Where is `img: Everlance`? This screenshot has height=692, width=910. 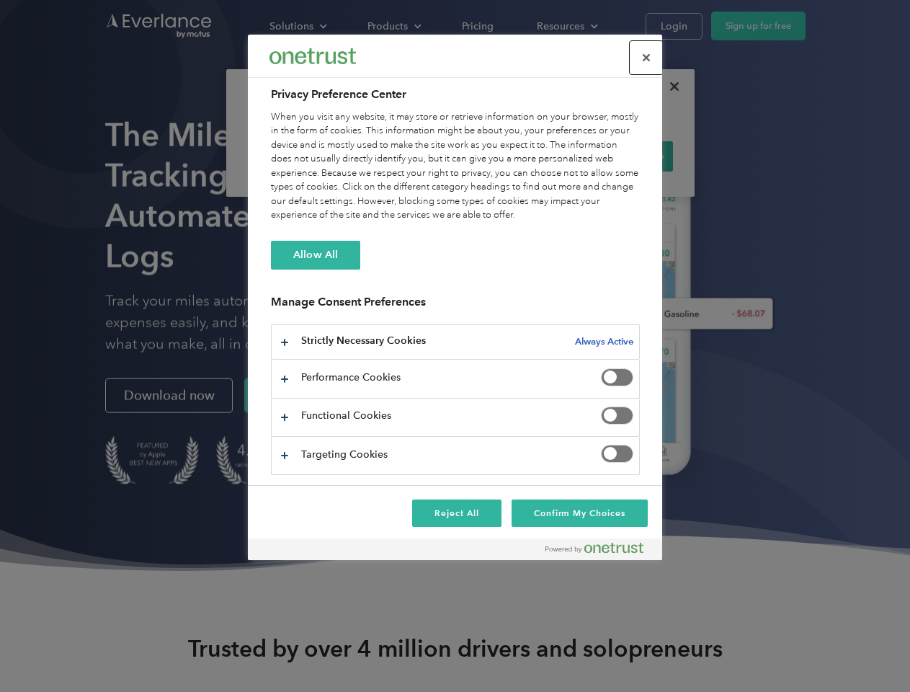
img: Everlance is located at coordinates (313, 55).